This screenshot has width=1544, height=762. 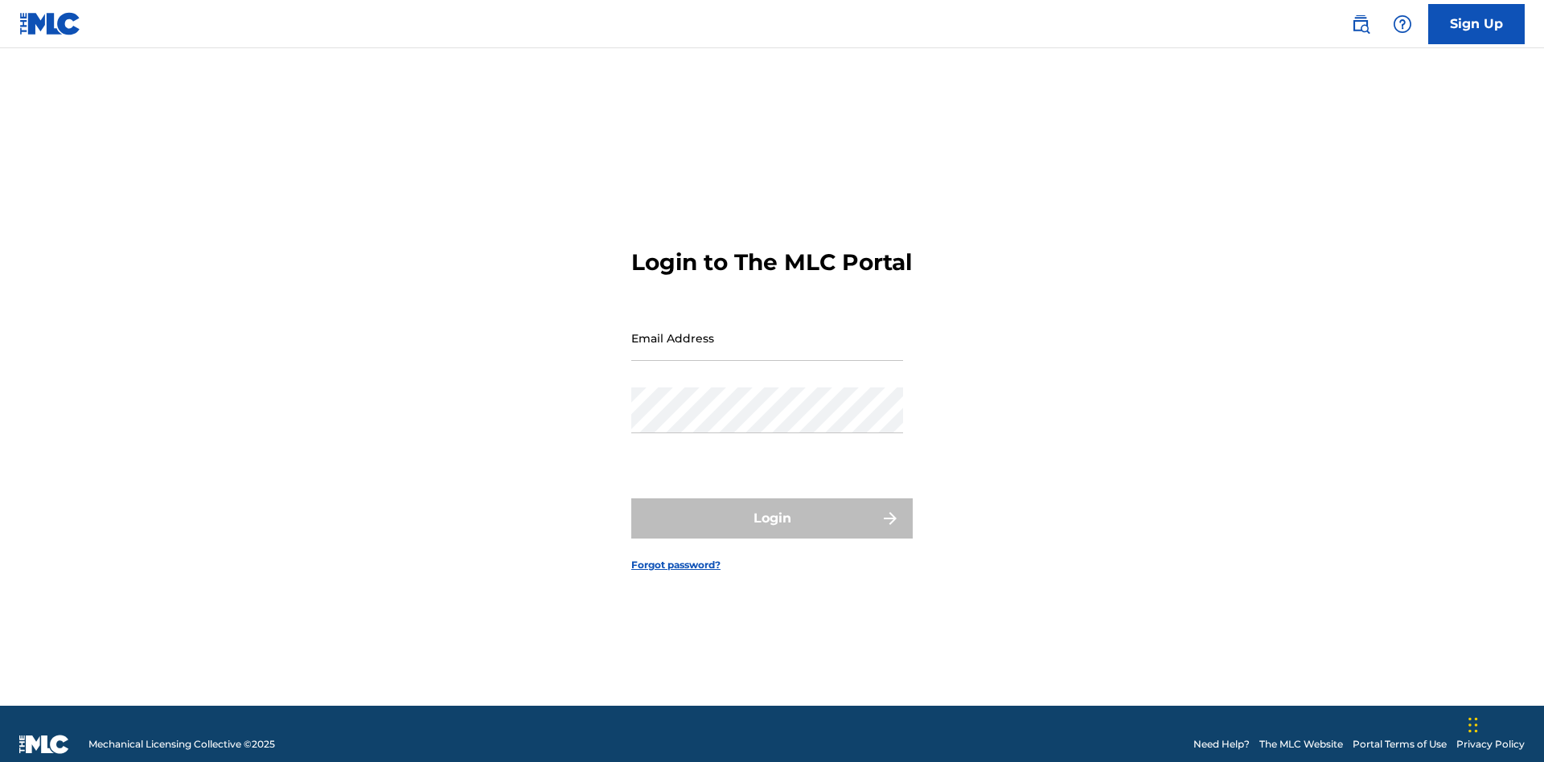 What do you see at coordinates (1504, 724) in the screenshot?
I see `div: Chat Widget` at bounding box center [1504, 724].